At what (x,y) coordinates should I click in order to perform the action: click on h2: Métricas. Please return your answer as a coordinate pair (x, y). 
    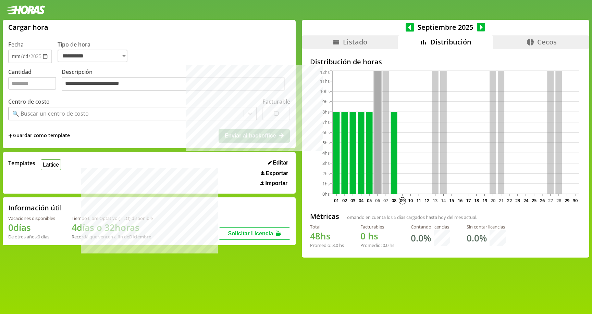
    Looking at the image, I should click on (324, 217).